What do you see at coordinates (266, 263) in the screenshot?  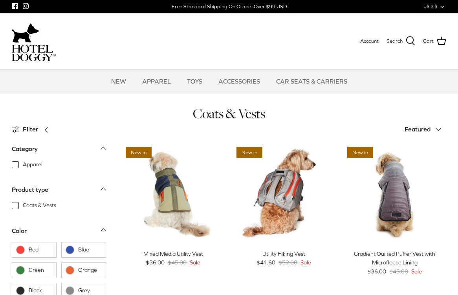 I see `span: $41.60` at bounding box center [266, 263].